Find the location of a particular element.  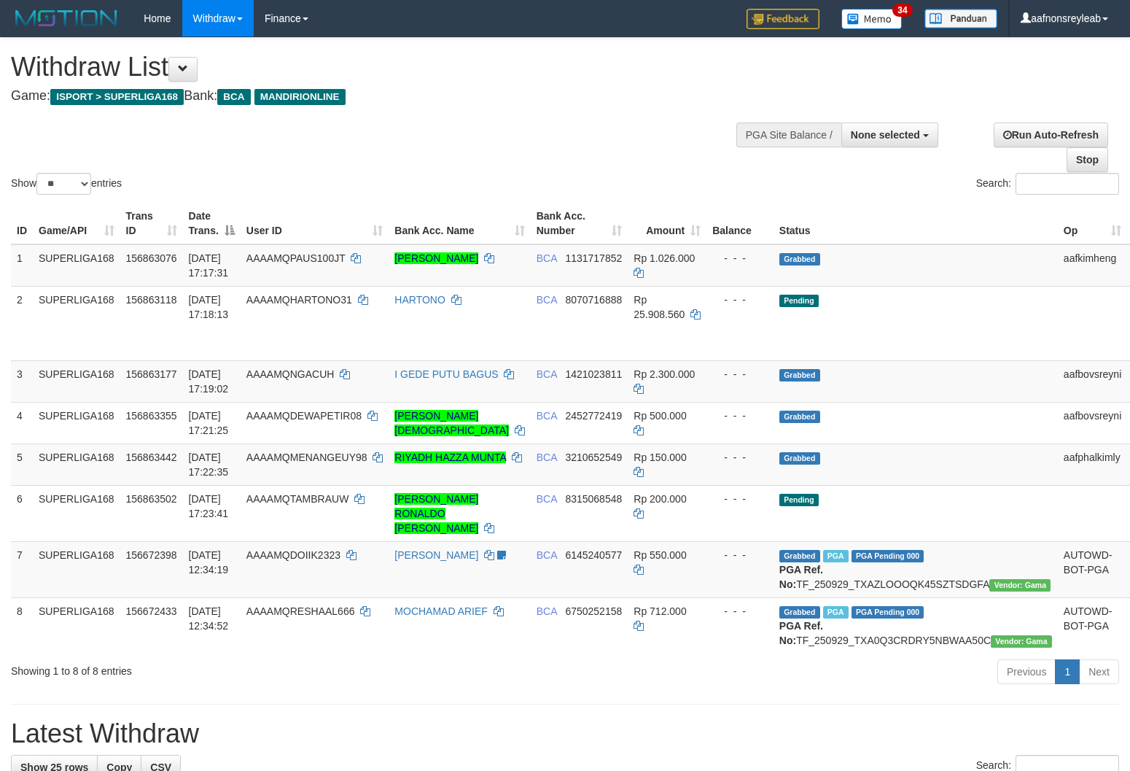

span: 156863442 is located at coordinates (152, 457).